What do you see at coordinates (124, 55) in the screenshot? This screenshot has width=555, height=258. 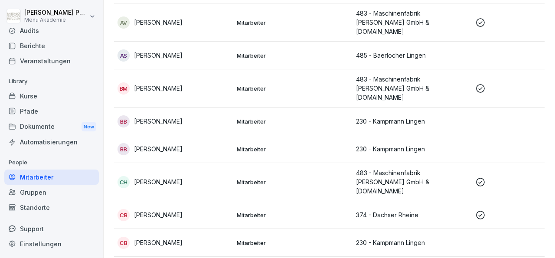 I see `div: AS` at bounding box center [124, 55].